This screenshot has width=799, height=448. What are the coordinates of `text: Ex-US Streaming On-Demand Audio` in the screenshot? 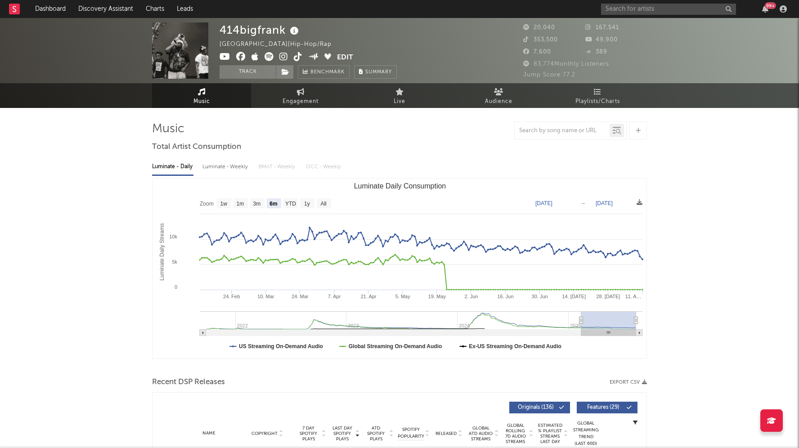 It's located at (515, 346).